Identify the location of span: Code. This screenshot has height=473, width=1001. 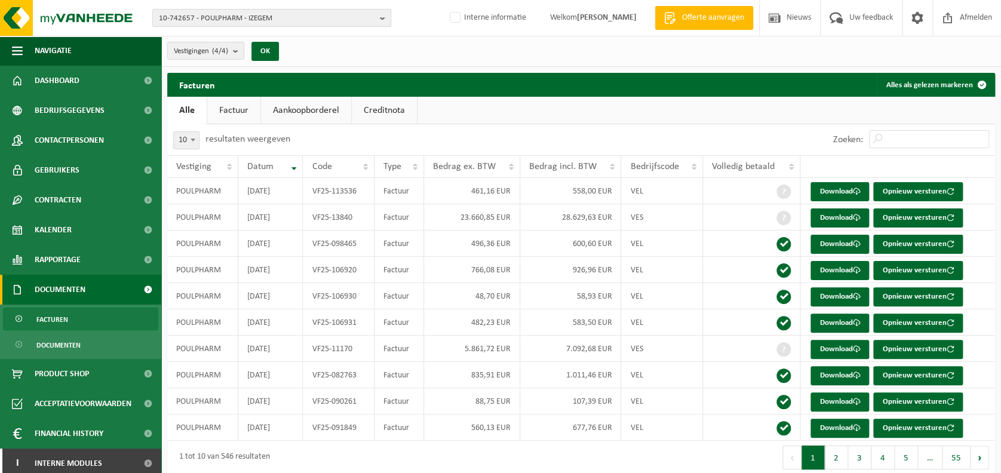
(321, 167).